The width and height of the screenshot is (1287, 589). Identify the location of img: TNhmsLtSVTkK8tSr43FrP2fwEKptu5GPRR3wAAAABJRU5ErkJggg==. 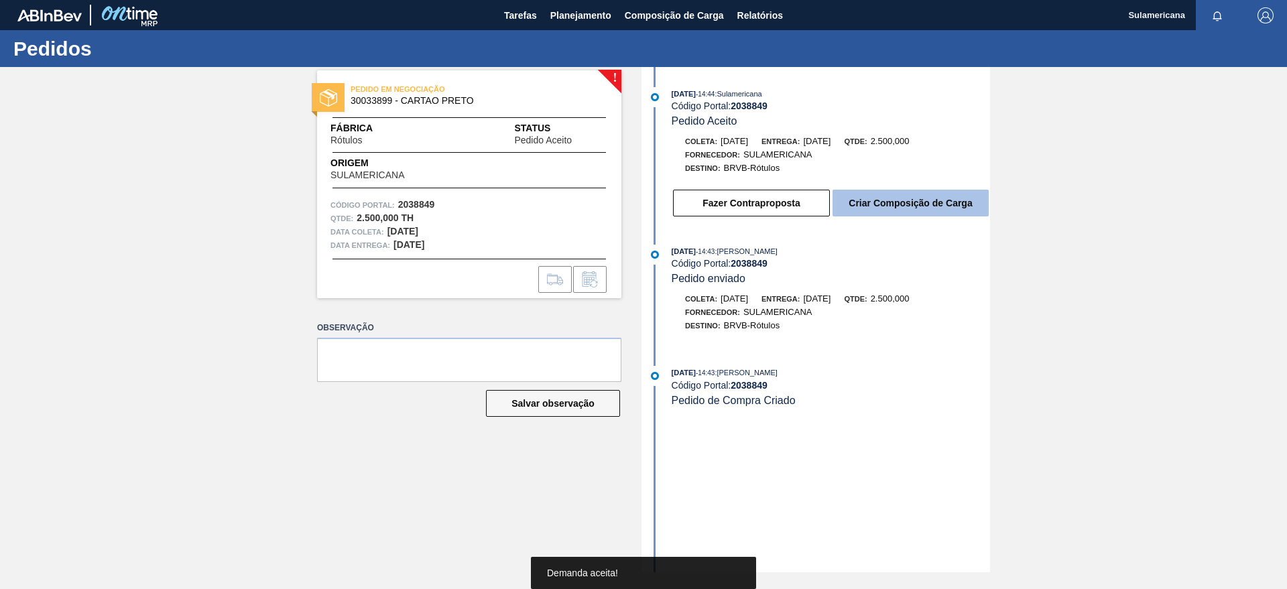
(50, 15).